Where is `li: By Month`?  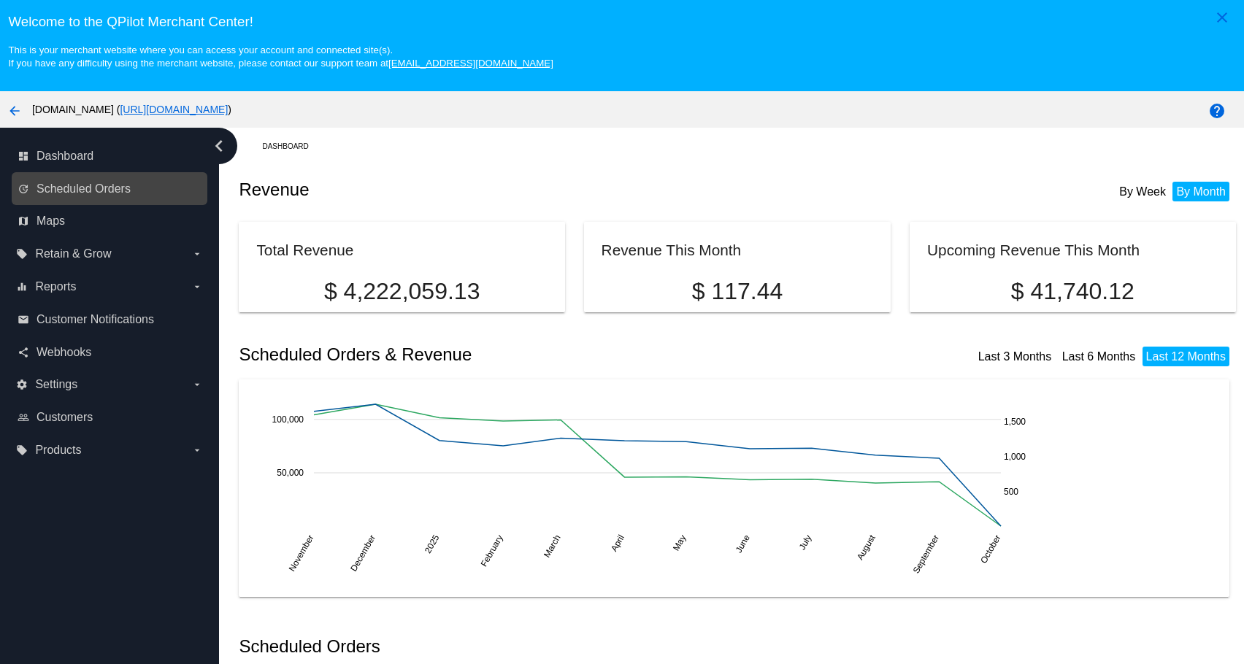
li: By Month is located at coordinates (1201, 191).